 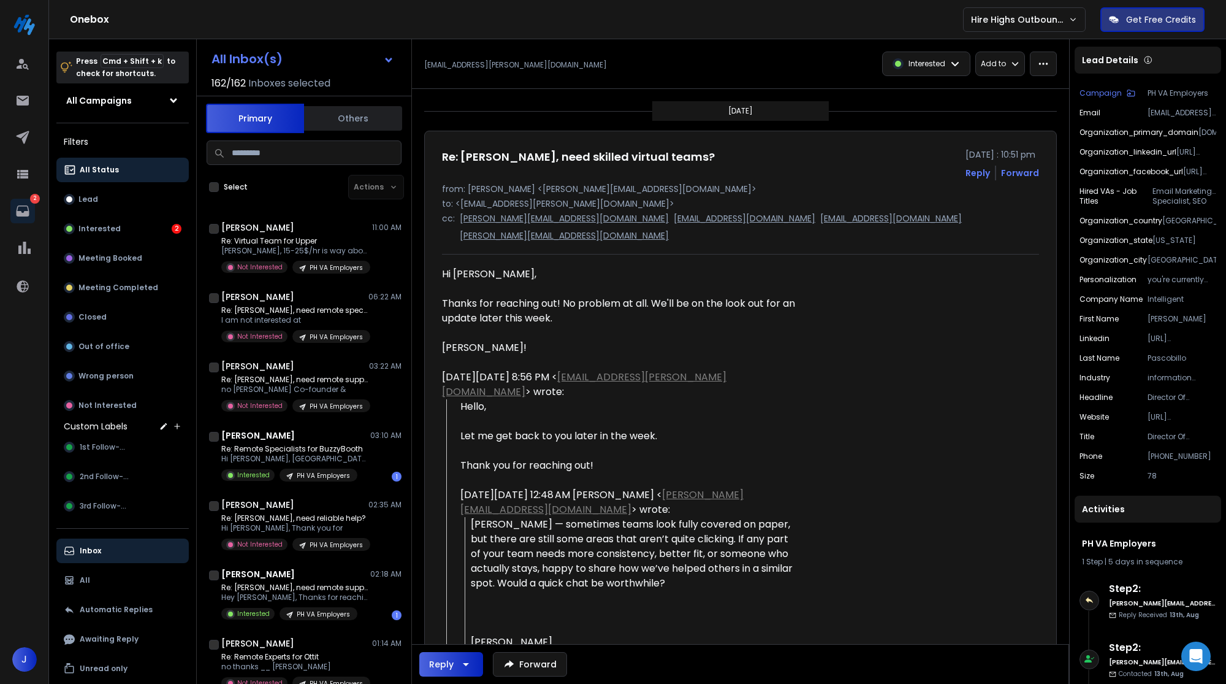 What do you see at coordinates (25, 659) in the screenshot?
I see `span: J` at bounding box center [25, 659].